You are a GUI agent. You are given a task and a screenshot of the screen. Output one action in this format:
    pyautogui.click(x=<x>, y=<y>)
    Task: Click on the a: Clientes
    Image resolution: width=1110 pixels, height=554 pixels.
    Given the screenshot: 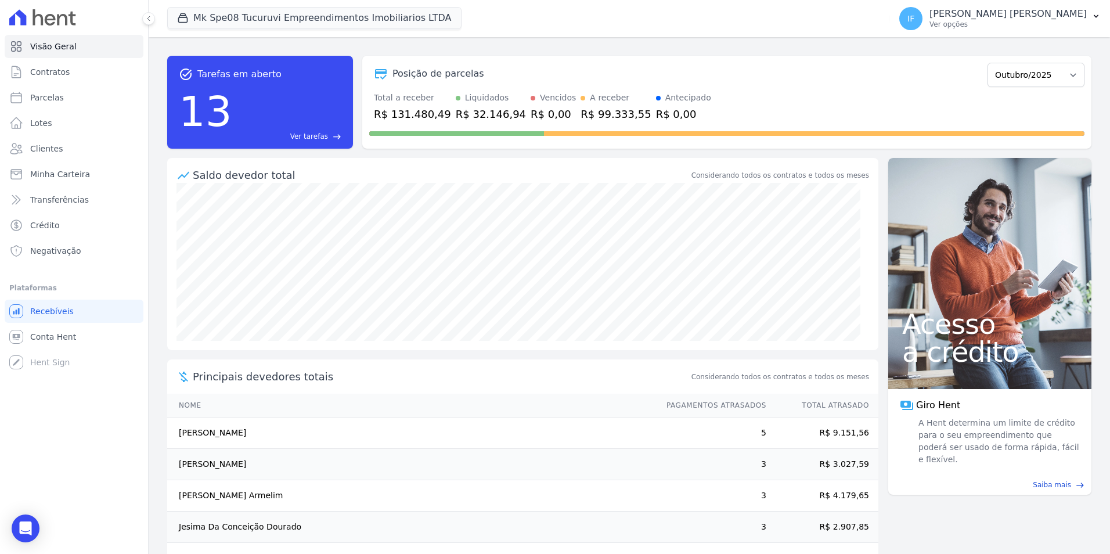 What is the action you would take?
    pyautogui.click(x=74, y=149)
    